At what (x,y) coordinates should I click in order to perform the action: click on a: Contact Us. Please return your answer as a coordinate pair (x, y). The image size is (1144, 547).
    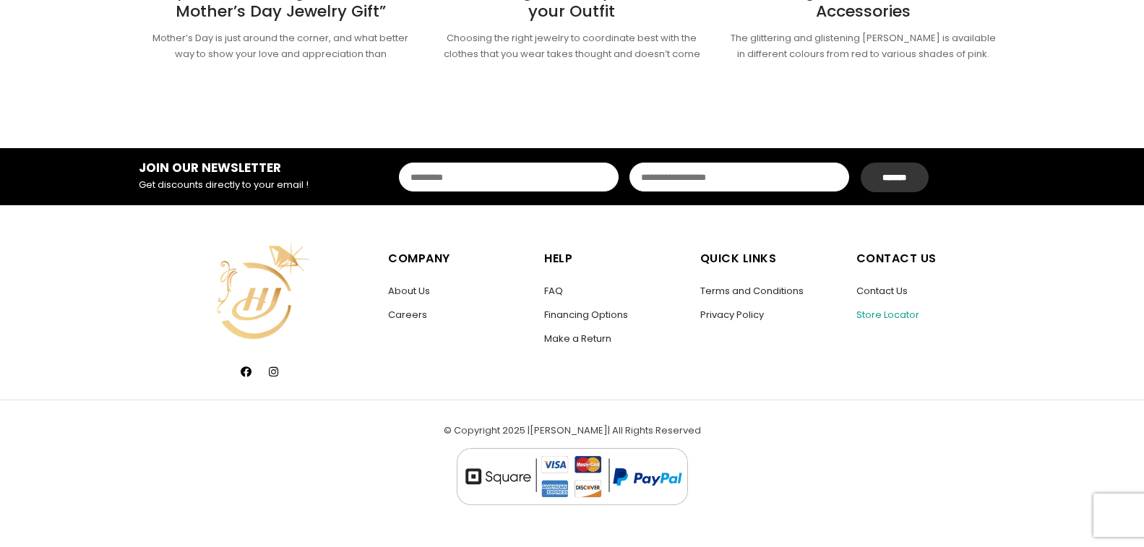
    Looking at the image, I should click on (882, 291).